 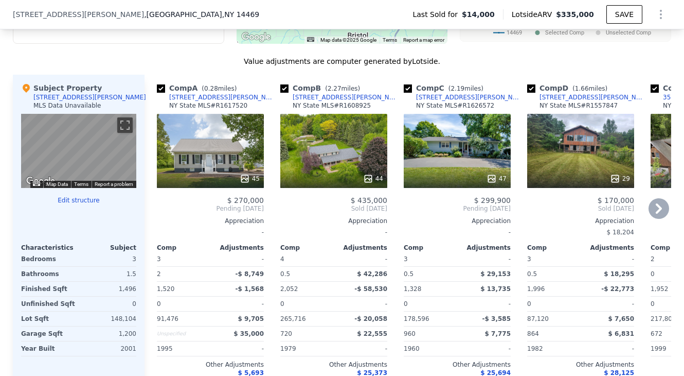 I want to click on div: Comp C, so click(x=446, y=88).